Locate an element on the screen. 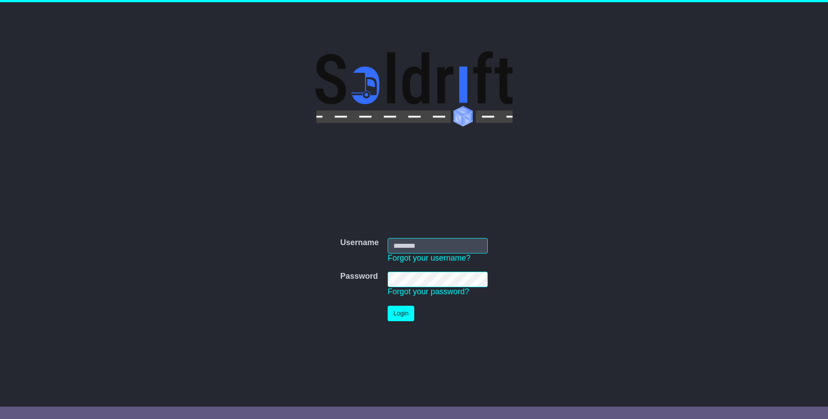  label: Username is located at coordinates (359, 243).